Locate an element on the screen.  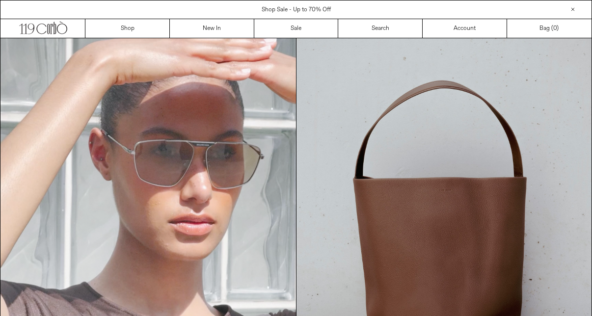
a: New In is located at coordinates (212, 28).